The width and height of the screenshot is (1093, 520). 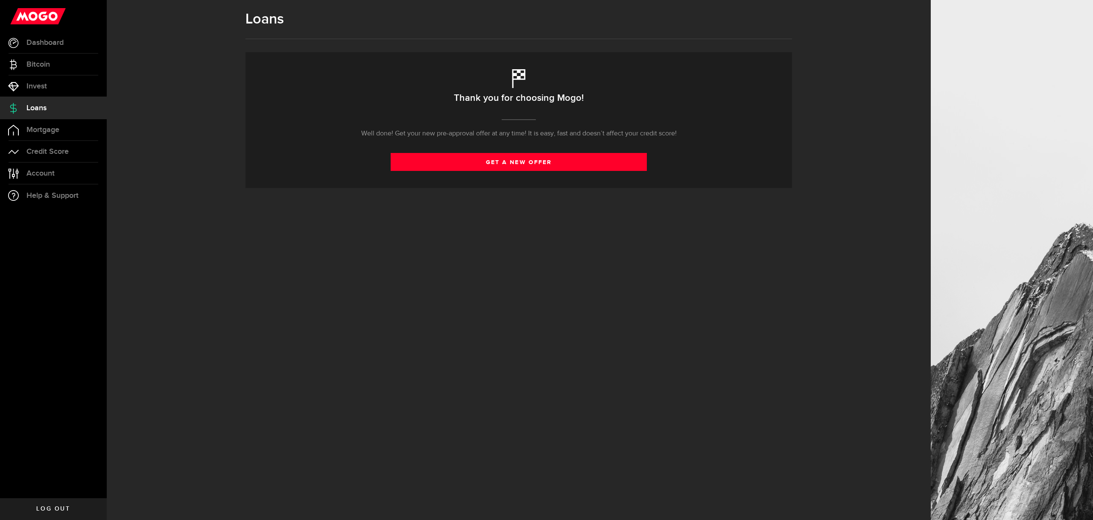 What do you see at coordinates (37, 86) in the screenshot?
I see `span: Invest` at bounding box center [37, 86].